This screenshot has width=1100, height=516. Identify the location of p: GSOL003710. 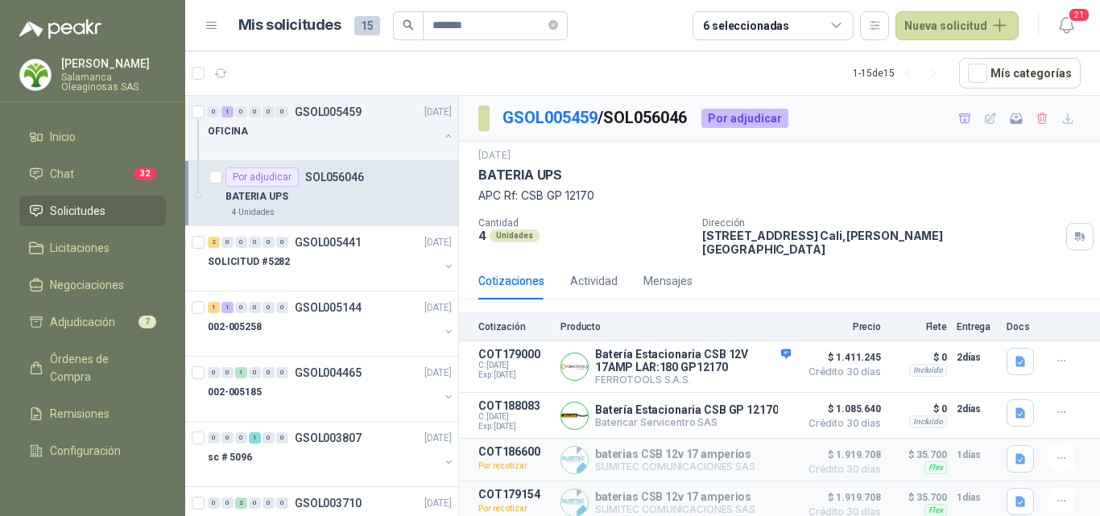
(328, 503).